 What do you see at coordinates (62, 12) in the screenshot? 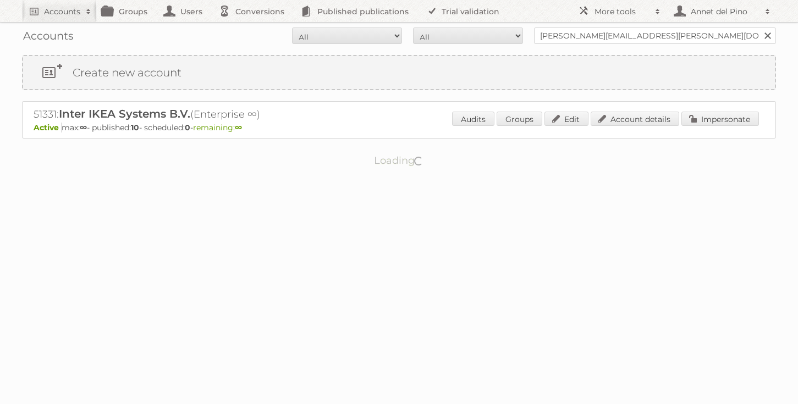
I see `h2: Accounts` at bounding box center [62, 12].